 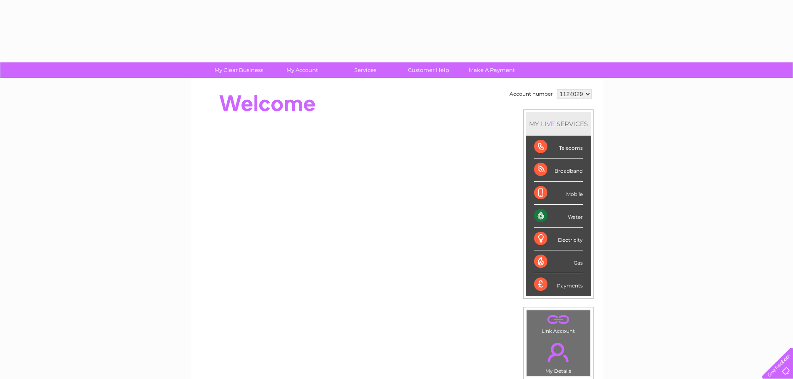 I want to click on a: Services, so click(x=365, y=70).